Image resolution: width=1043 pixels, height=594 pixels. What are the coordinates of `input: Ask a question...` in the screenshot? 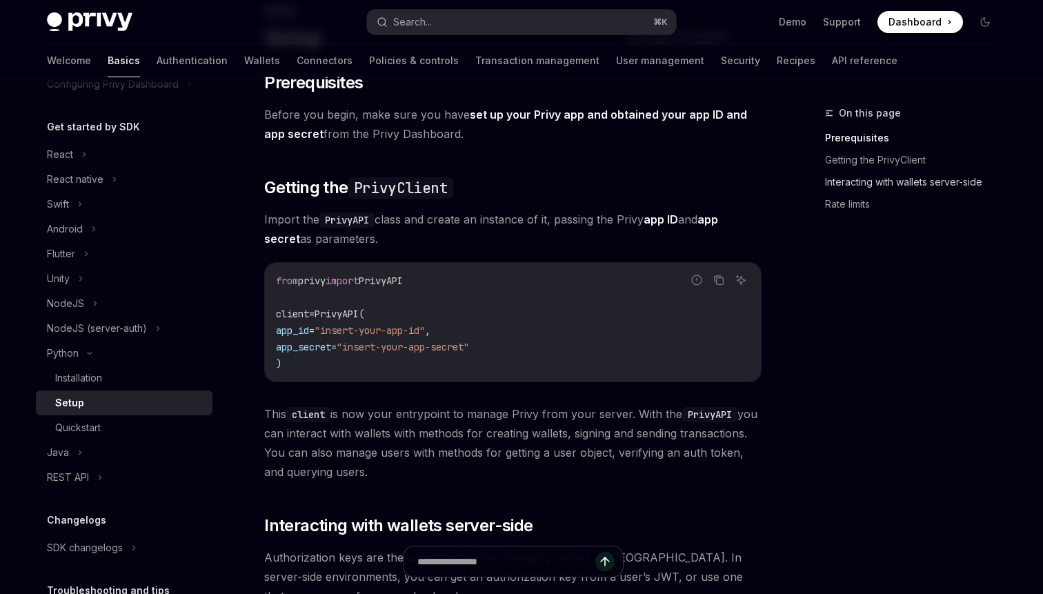 It's located at (506, 562).